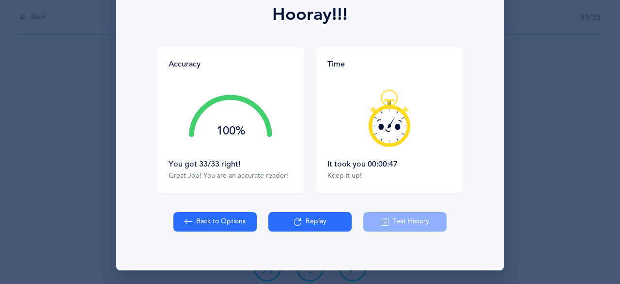 The image size is (620, 284). Describe the element at coordinates (390, 164) in the screenshot. I see `div: It took you 00:00:47` at that location.